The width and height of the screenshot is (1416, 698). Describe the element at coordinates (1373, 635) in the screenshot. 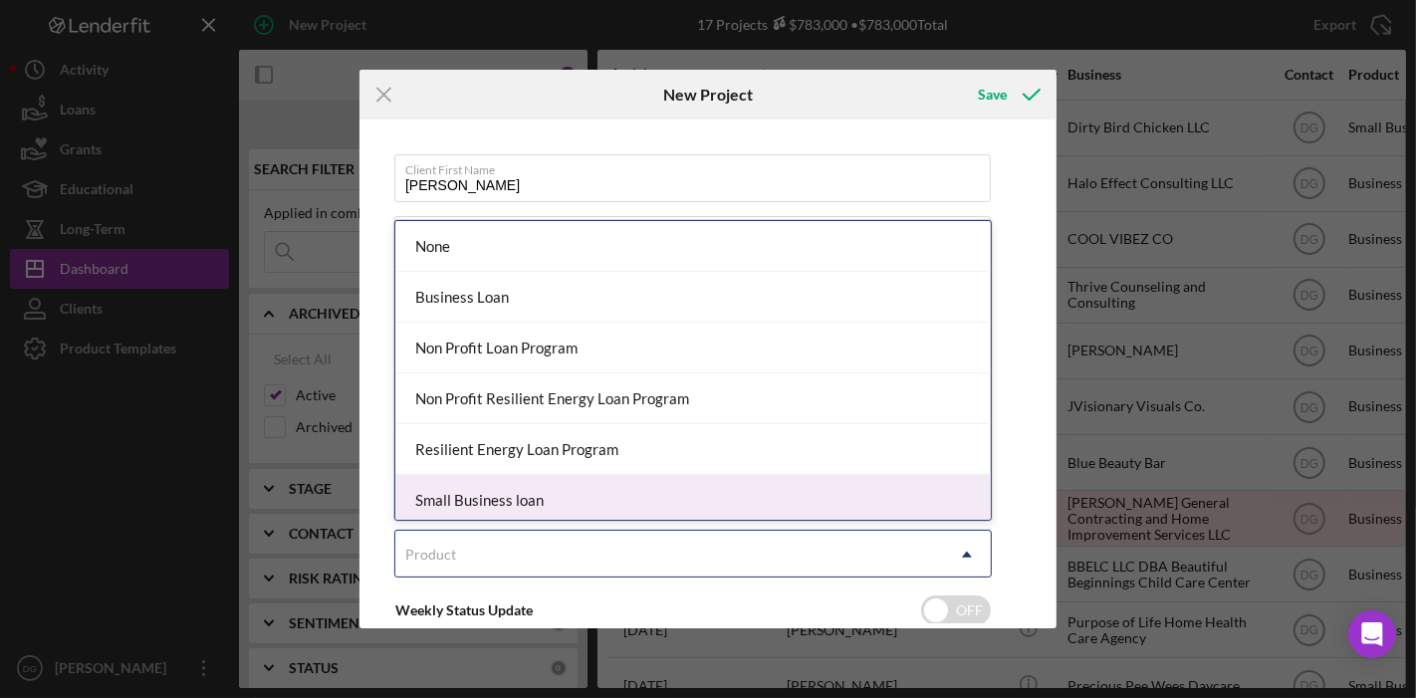

I see `div: Open Intercom Messenger` at that location.